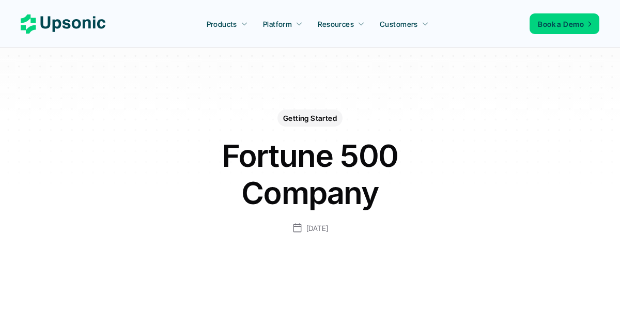  I want to click on p: Book a Demo, so click(561, 24).